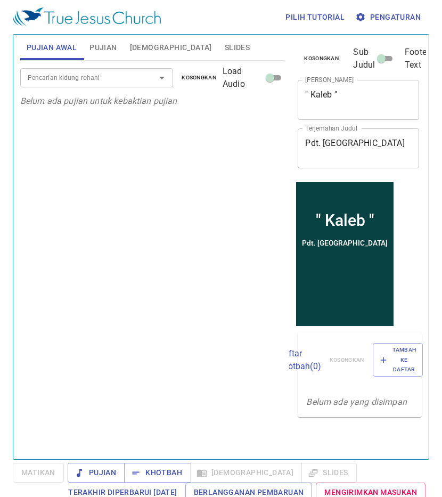 The image size is (442, 497). What do you see at coordinates (96, 473) in the screenshot?
I see `button: Pujian` at bounding box center [96, 473].